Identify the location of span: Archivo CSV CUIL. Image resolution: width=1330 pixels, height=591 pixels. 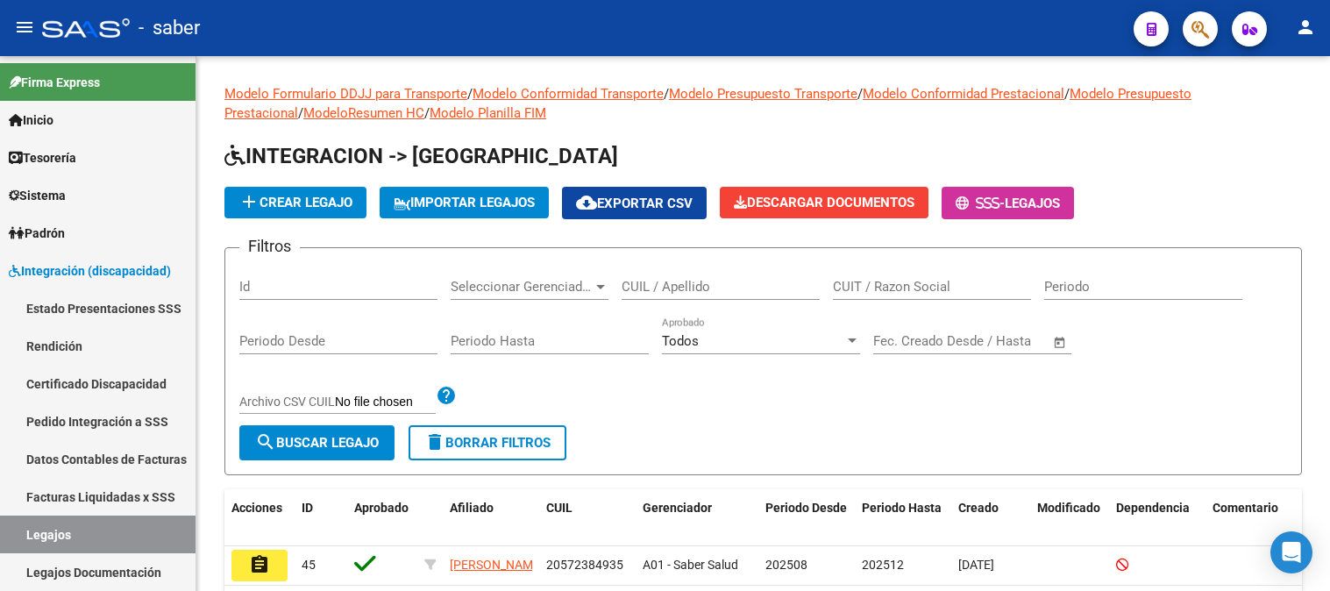
(287, 402).